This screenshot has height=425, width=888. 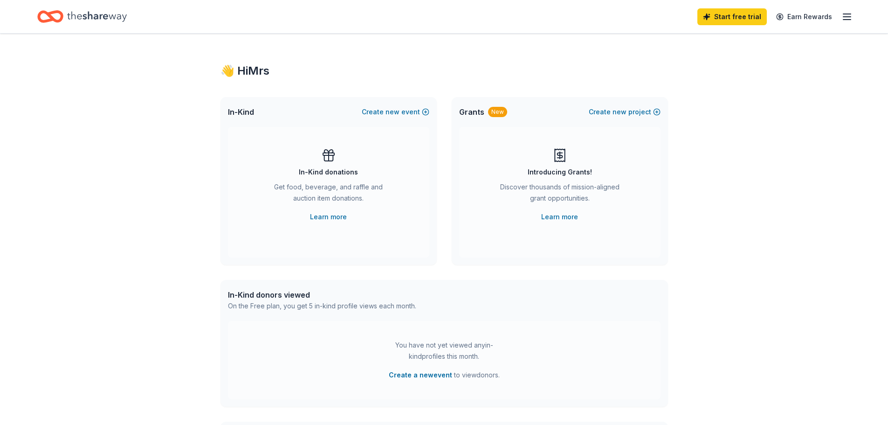 I want to click on a: Home, so click(x=82, y=16).